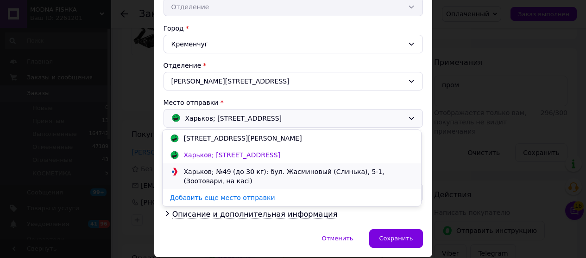 The height and width of the screenshot is (258, 586). Describe the element at coordinates (292, 197) in the screenshot. I see `a: Добавить еще место отправки` at that location.